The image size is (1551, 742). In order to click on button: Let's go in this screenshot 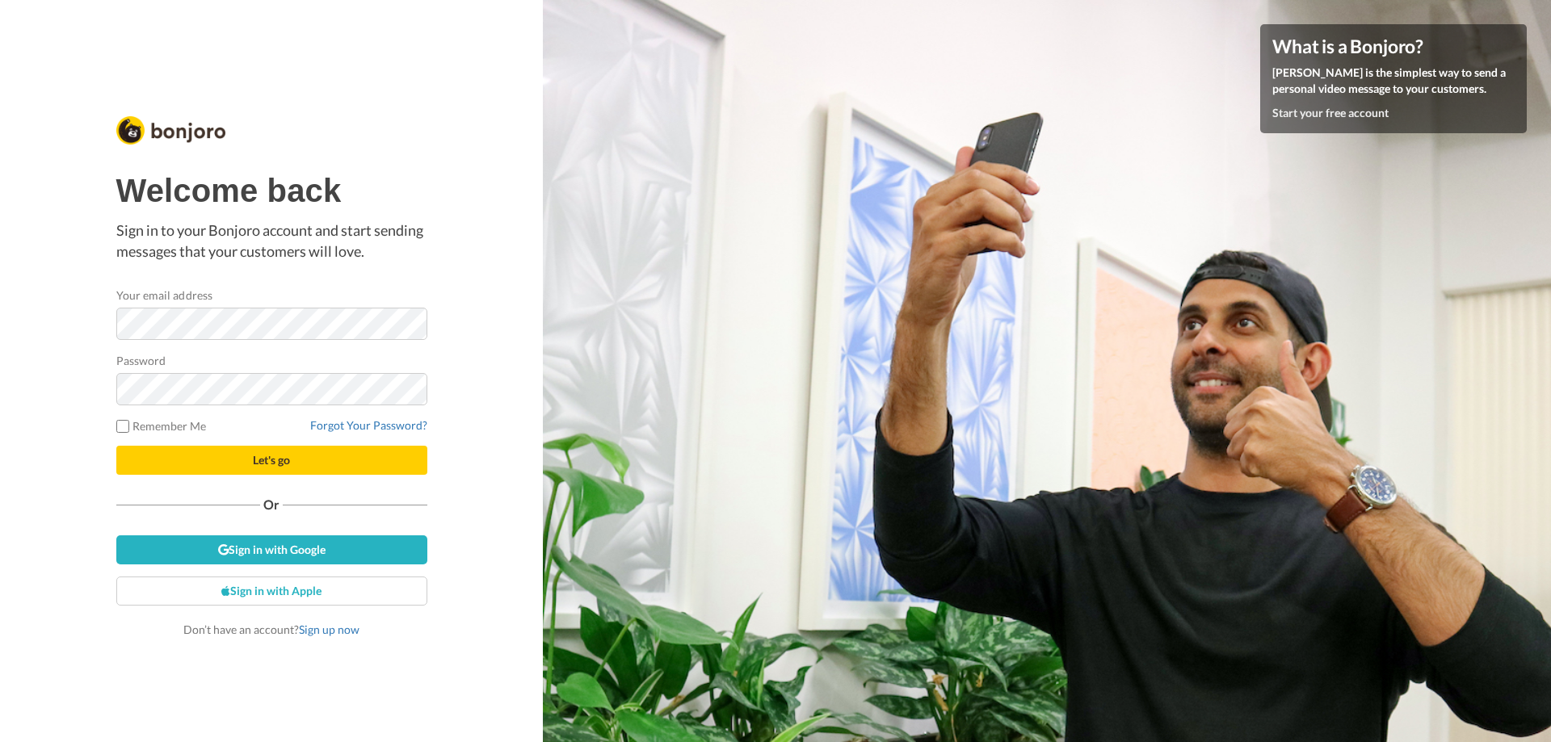, I will do `click(271, 460)`.